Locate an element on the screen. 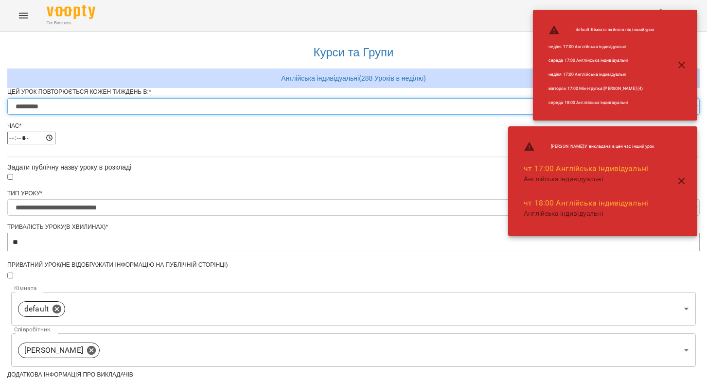  span: For Business is located at coordinates (71, 23).